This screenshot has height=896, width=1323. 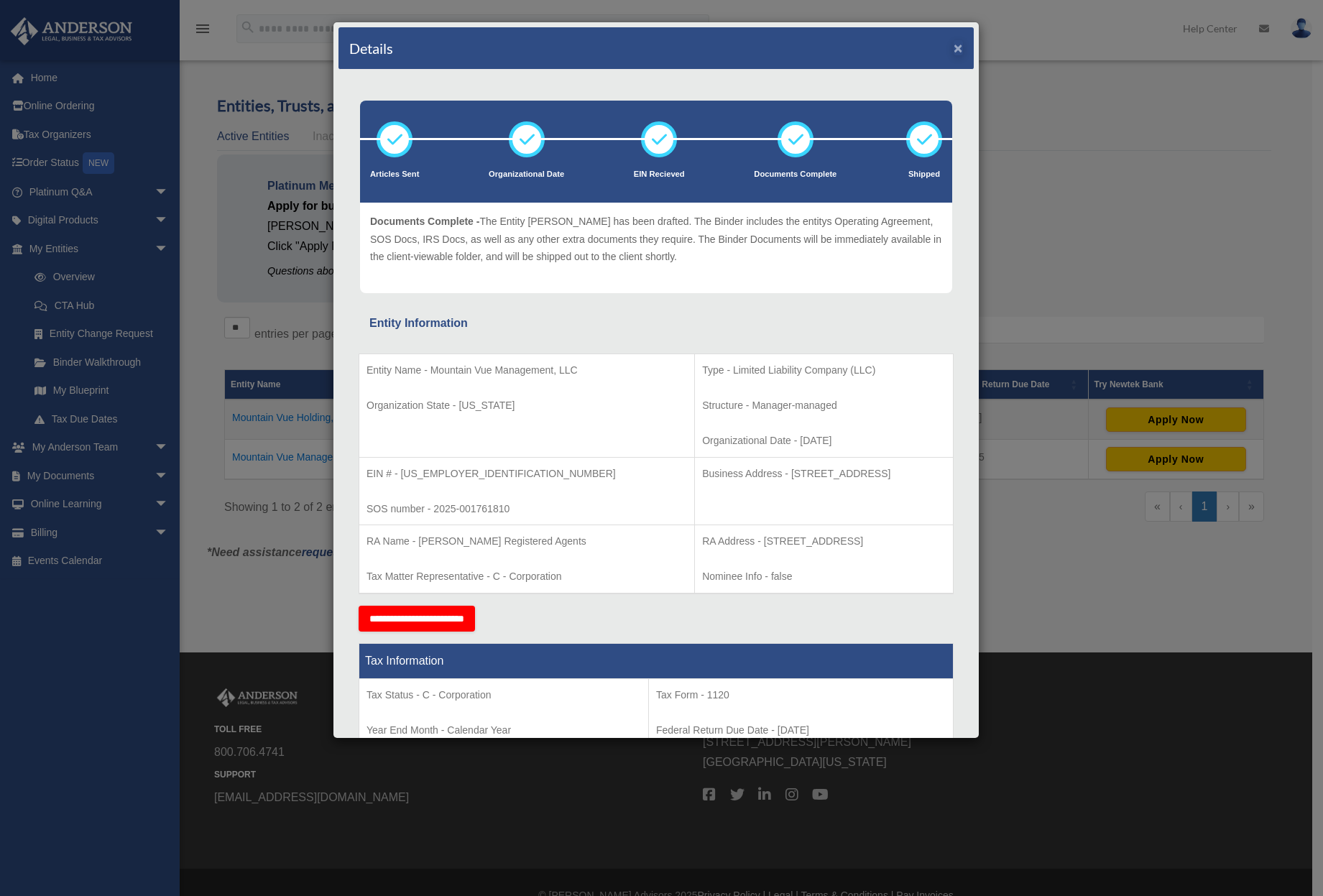 What do you see at coordinates (801, 695) in the screenshot?
I see `p: Tax Form - 1120` at bounding box center [801, 695].